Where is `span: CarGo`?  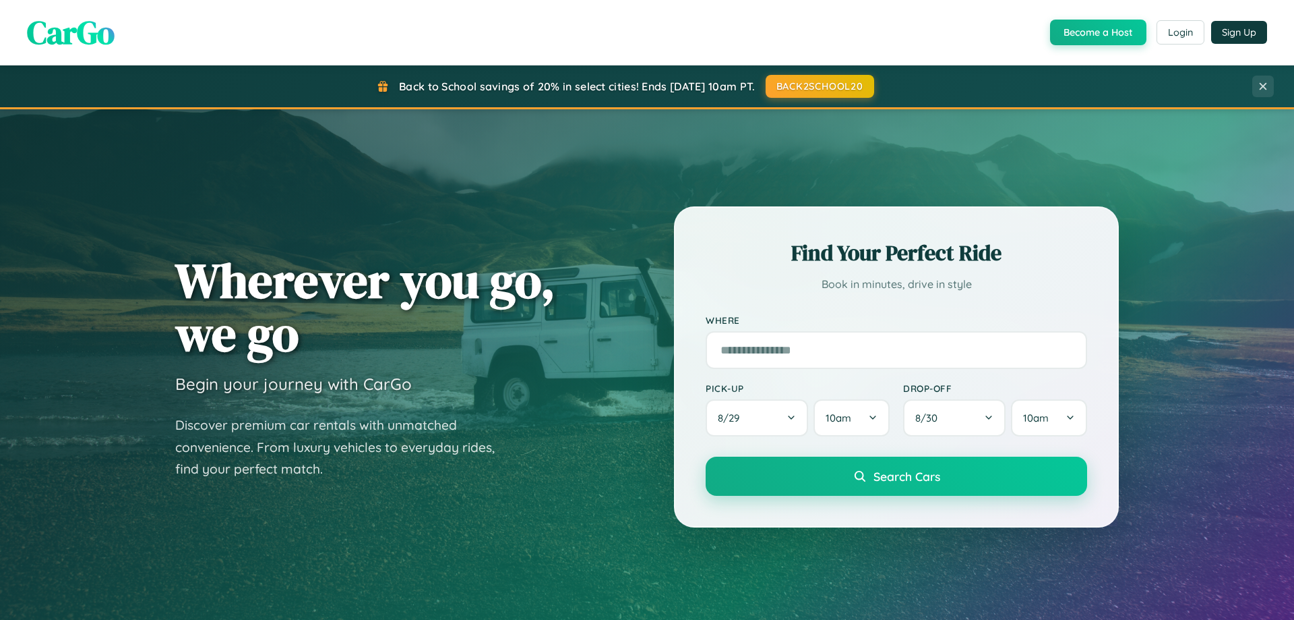 span: CarGo is located at coordinates (71, 32).